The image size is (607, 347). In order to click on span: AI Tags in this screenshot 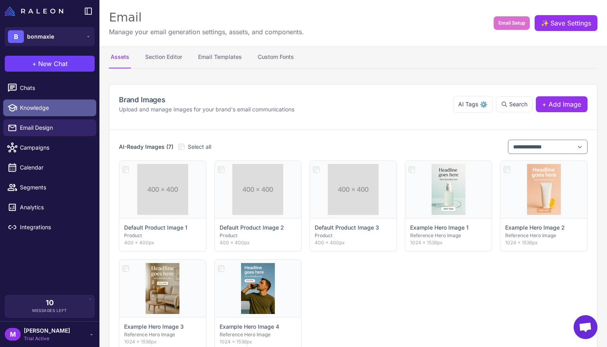, I will do `click(468, 104)`.